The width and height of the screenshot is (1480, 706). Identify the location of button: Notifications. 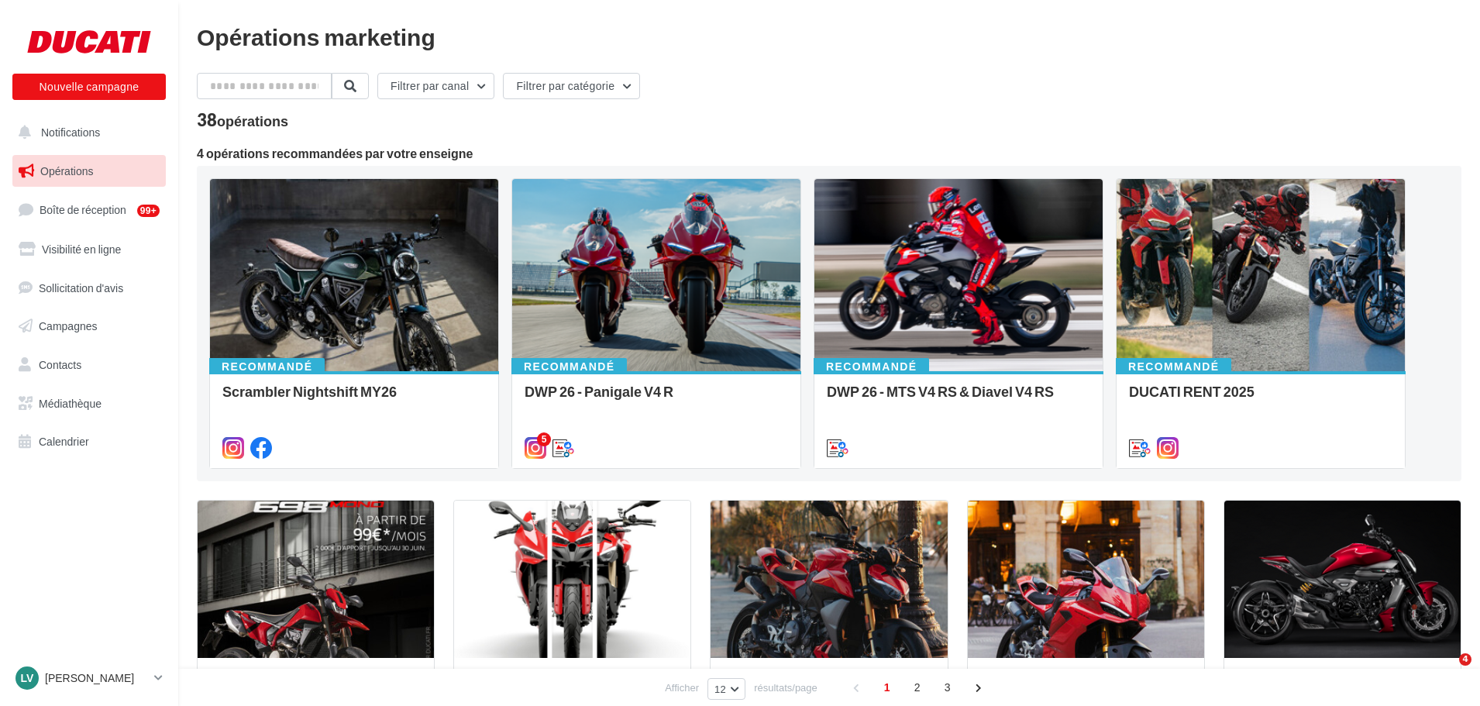
(86, 133).